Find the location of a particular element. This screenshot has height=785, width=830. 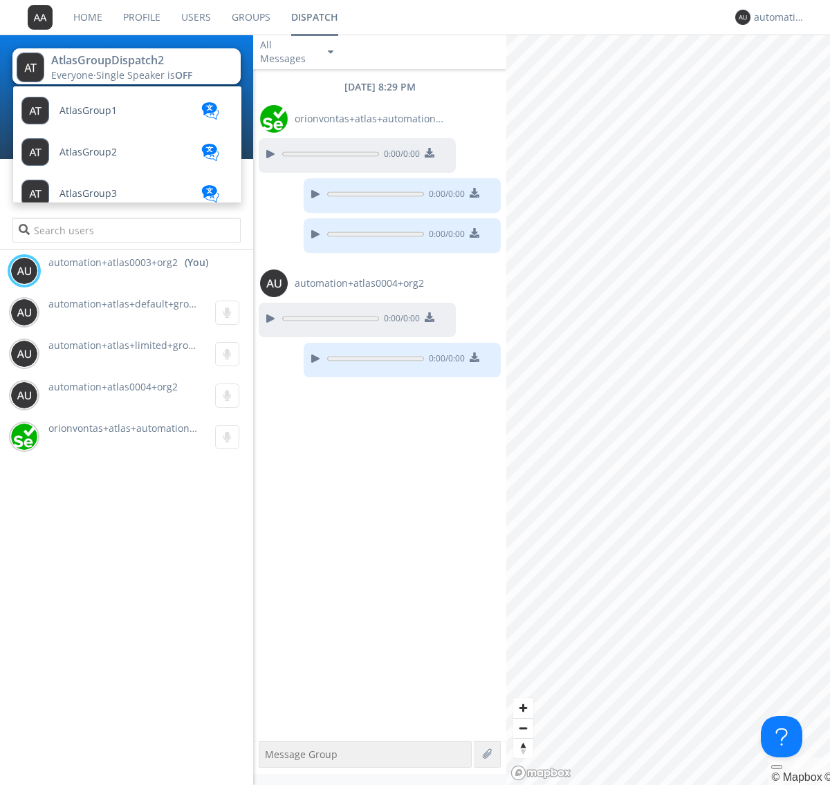

img: caret-down-sm.svg is located at coordinates (330, 52).